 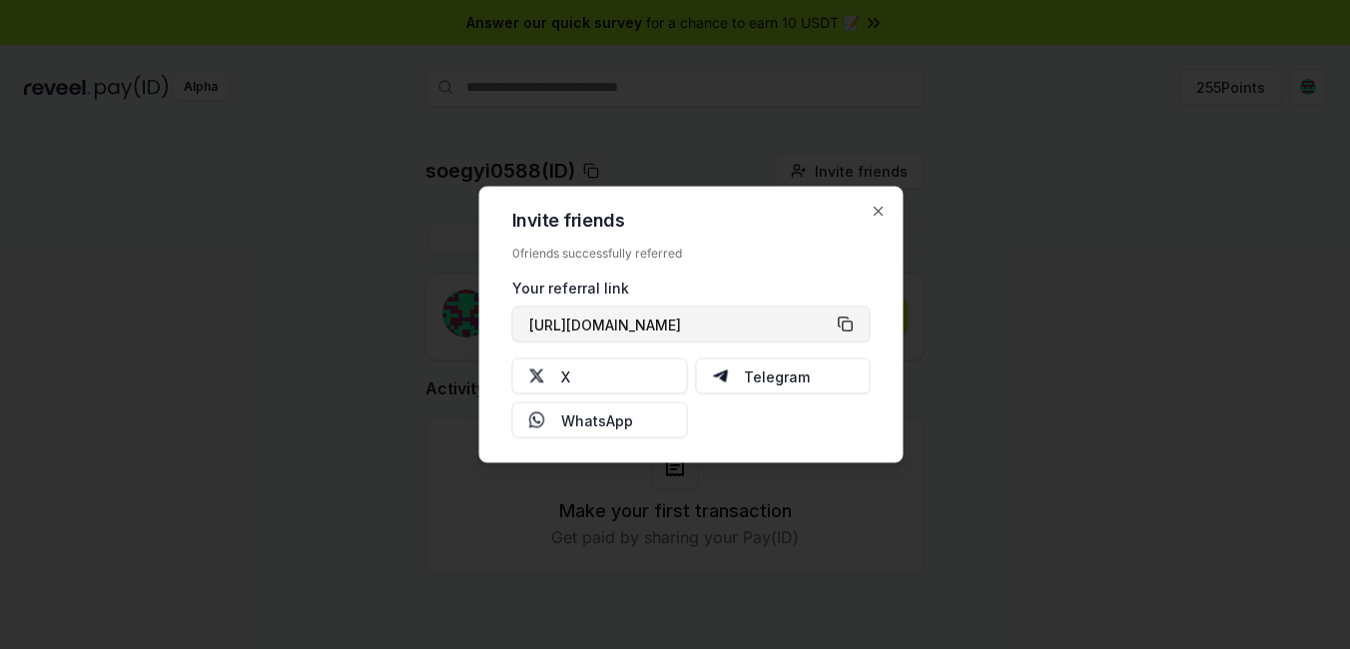 What do you see at coordinates (691, 288) in the screenshot?
I see `div: Your referral link` at bounding box center [691, 288].